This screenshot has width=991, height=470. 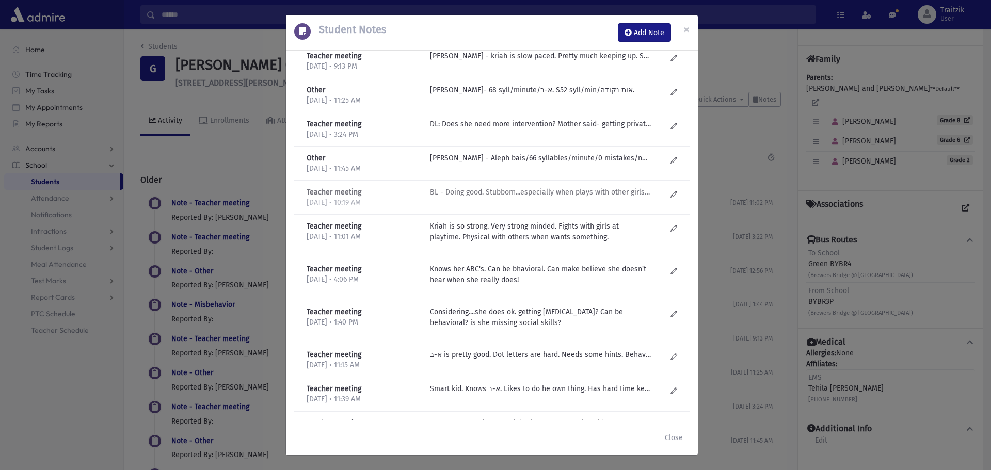 I want to click on p: BL - Doing good. Stubborn...especially when plays with other girls. Spoiled at home. Takes what s..., so click(x=540, y=192).